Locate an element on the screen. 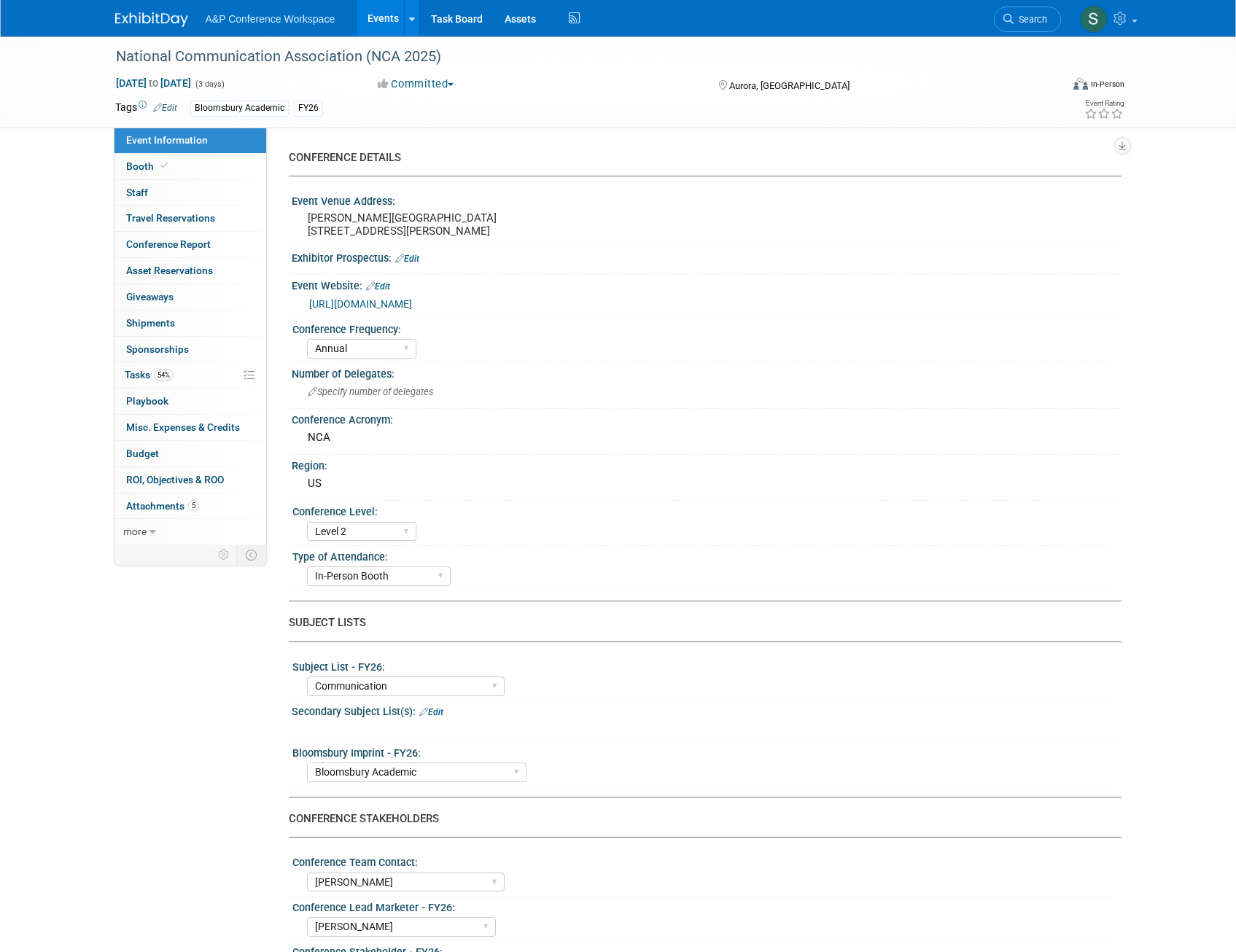 This screenshot has width=1236, height=952. i: Booth reservation complete is located at coordinates (164, 165).